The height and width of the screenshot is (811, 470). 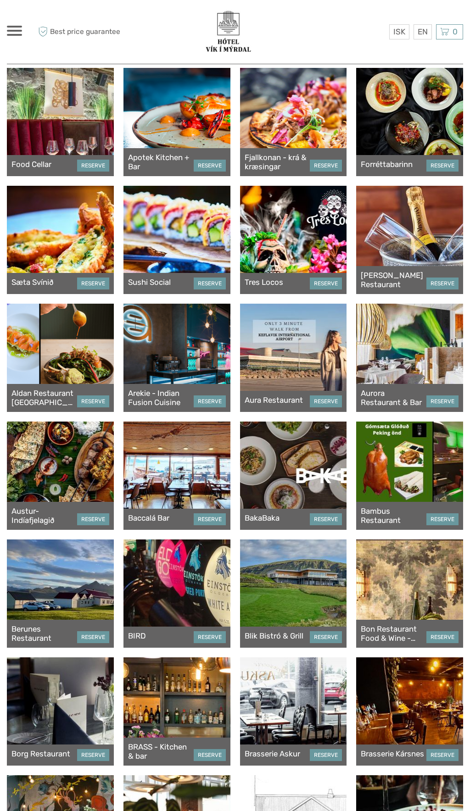 I want to click on a: Tres Locos, so click(x=264, y=282).